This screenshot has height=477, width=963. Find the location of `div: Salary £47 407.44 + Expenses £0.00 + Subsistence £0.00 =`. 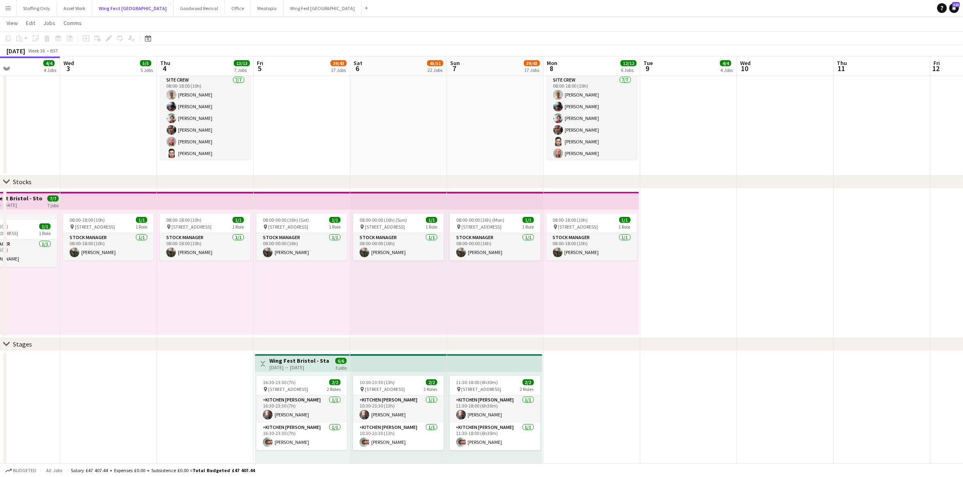

div: Salary £47 407.44 + Expenses £0.00 + Subsistence £0.00 = is located at coordinates (163, 471).